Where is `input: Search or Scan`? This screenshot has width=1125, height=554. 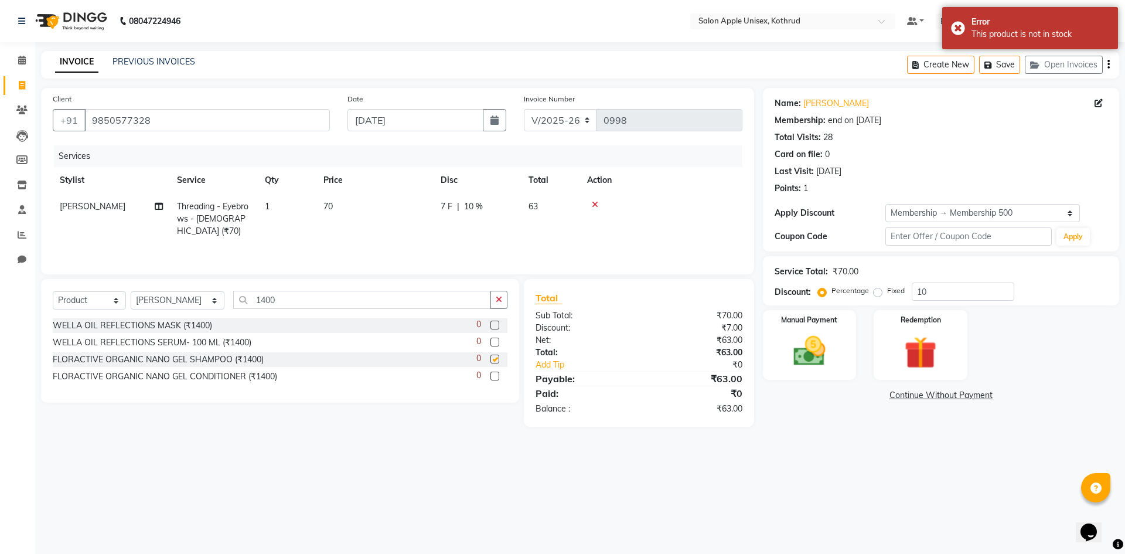 input: Search or Scan is located at coordinates (362, 299).